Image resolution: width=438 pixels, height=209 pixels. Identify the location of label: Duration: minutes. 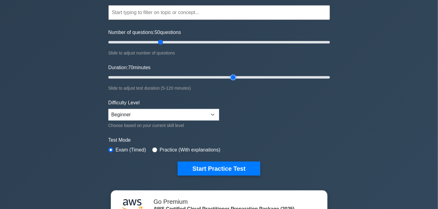
(129, 67).